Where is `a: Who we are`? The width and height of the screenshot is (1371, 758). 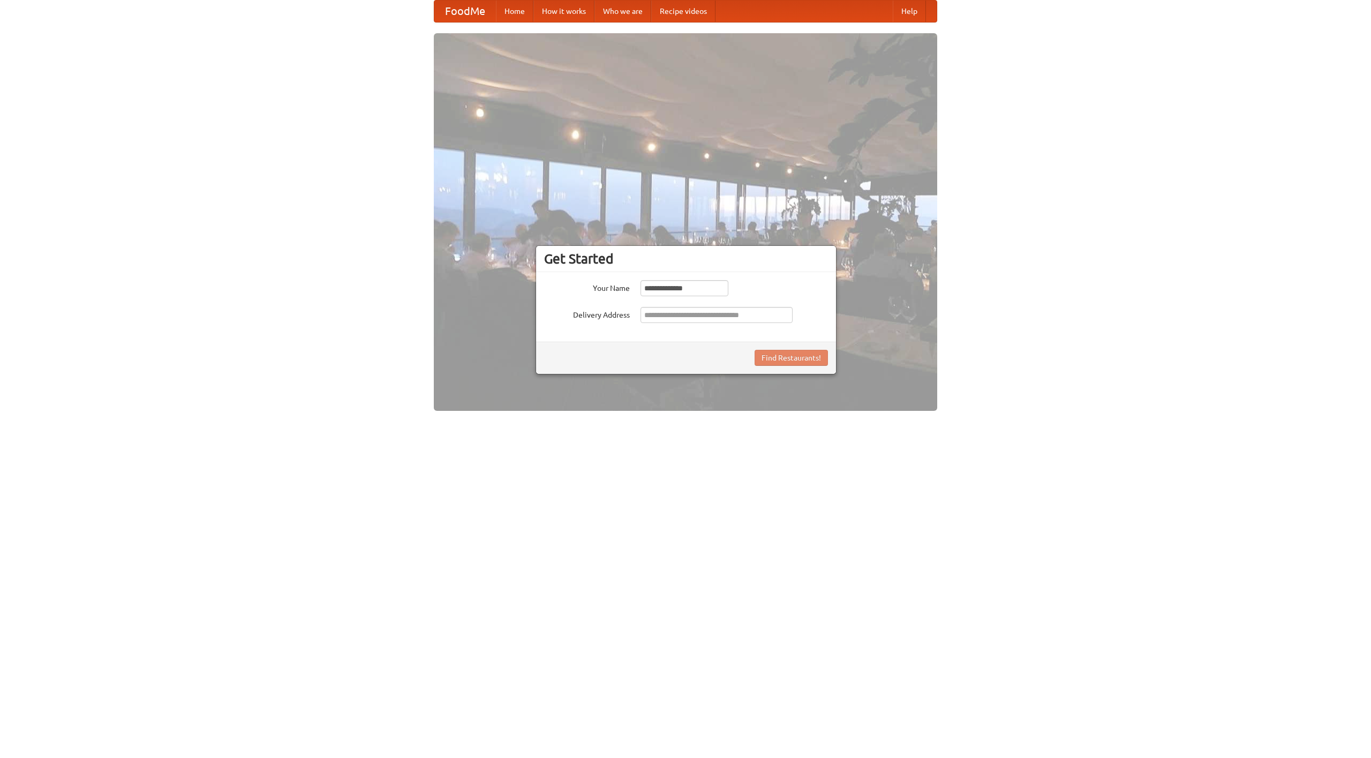
a: Who we are is located at coordinates (623, 11).